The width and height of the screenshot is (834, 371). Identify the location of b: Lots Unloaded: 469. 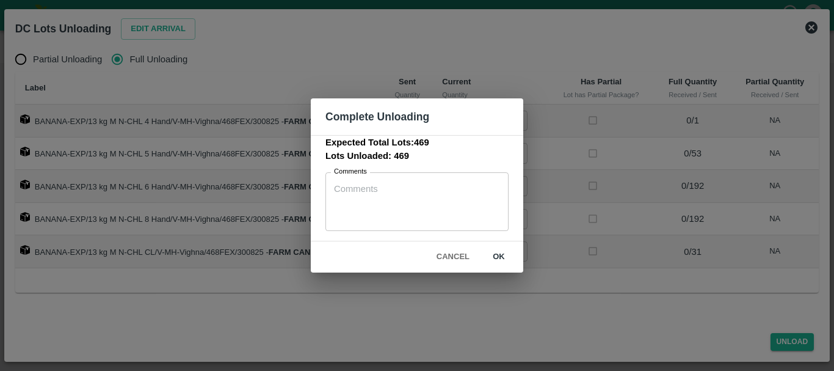
(367, 156).